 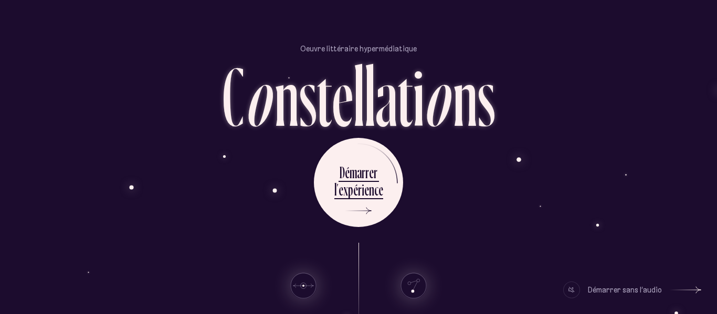 I want to click on div: c, so click(x=376, y=189).